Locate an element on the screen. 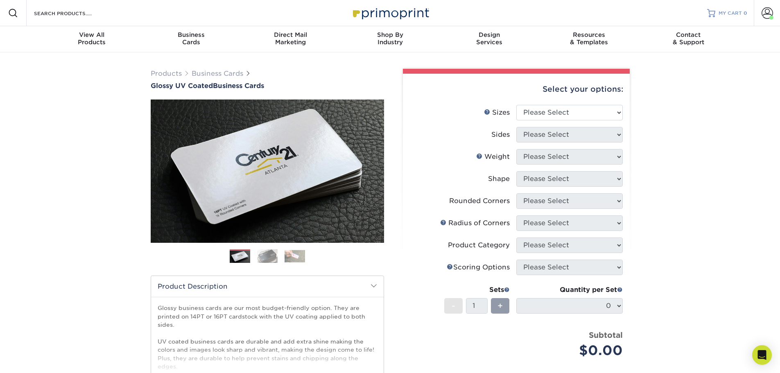 The height and width of the screenshot is (373, 780). span: 0 is located at coordinates (745, 13).